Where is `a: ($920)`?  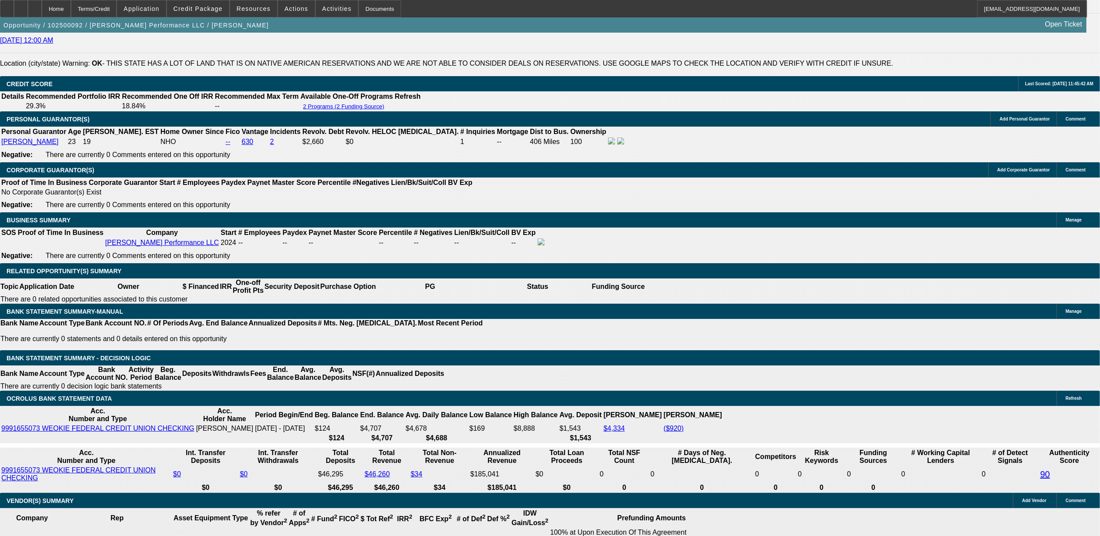 a: ($920) is located at coordinates (674, 428).